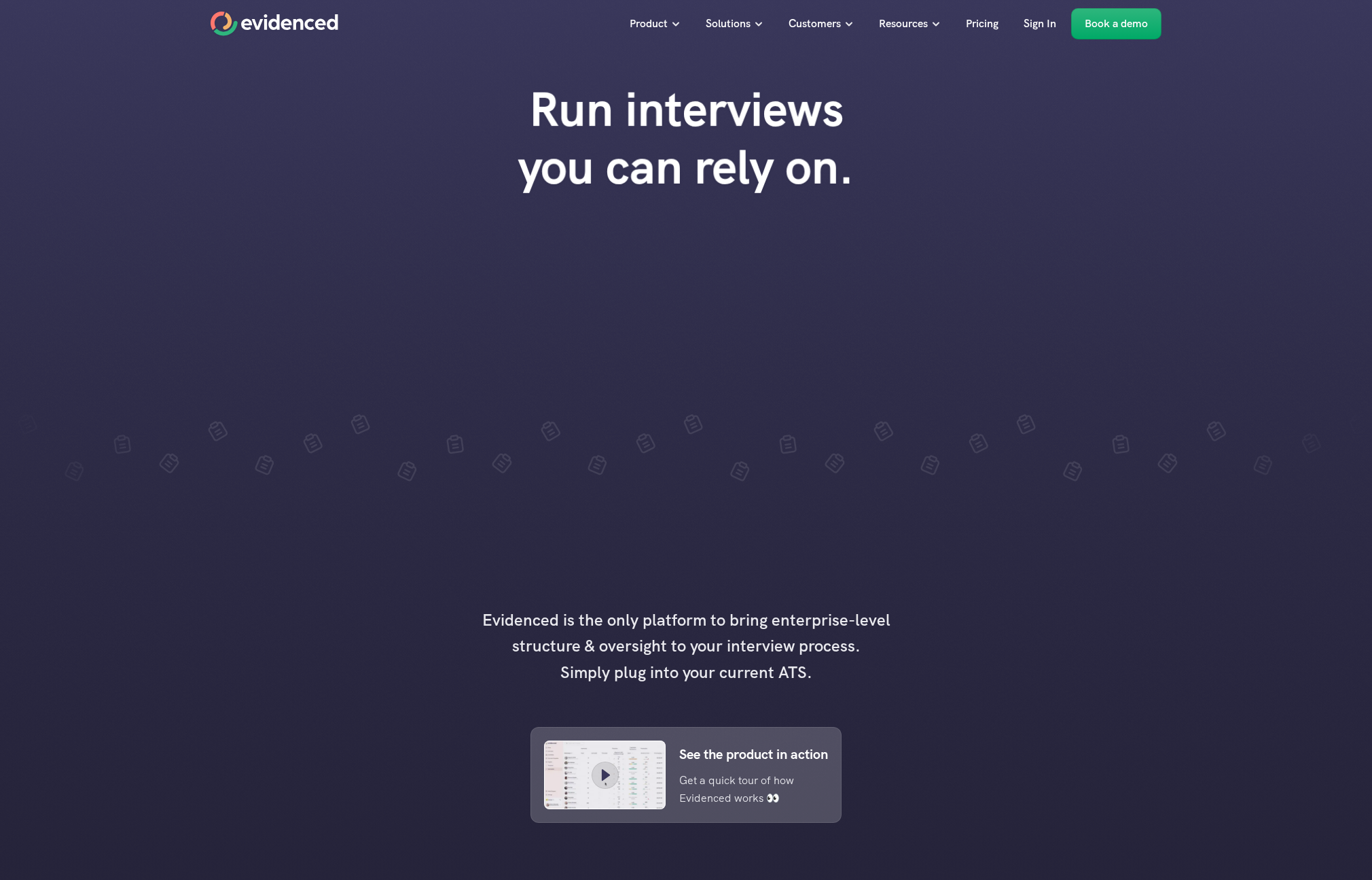  What do you see at coordinates (1116, 24) in the screenshot?
I see `a: Book a demo` at bounding box center [1116, 24].